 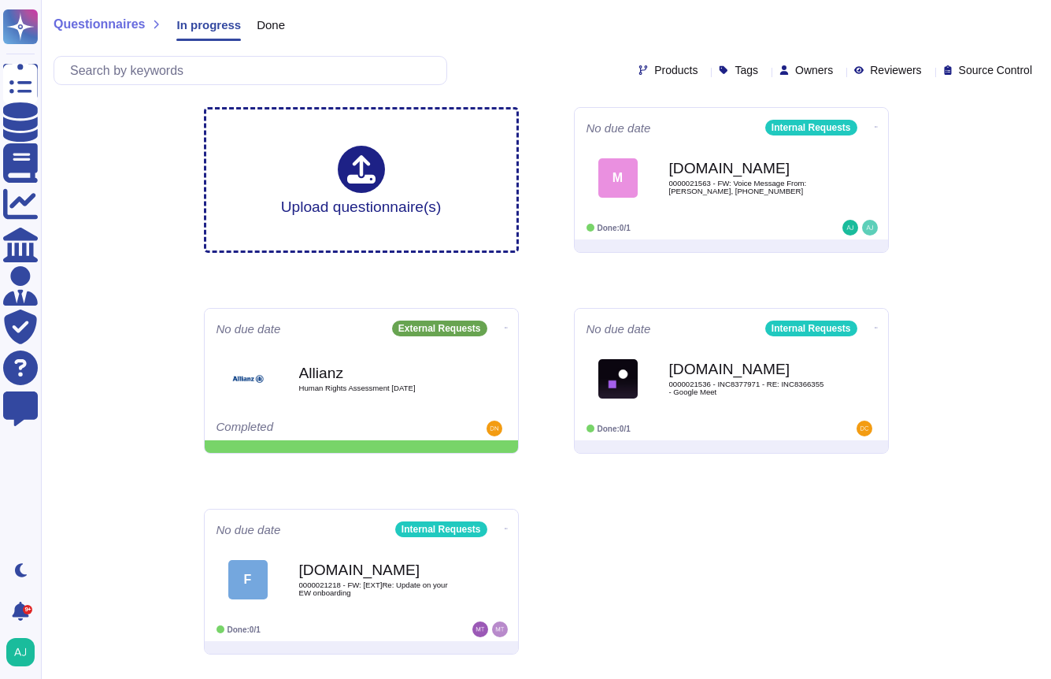 I want to click on div: Upload questionnaire(s), so click(x=361, y=180).